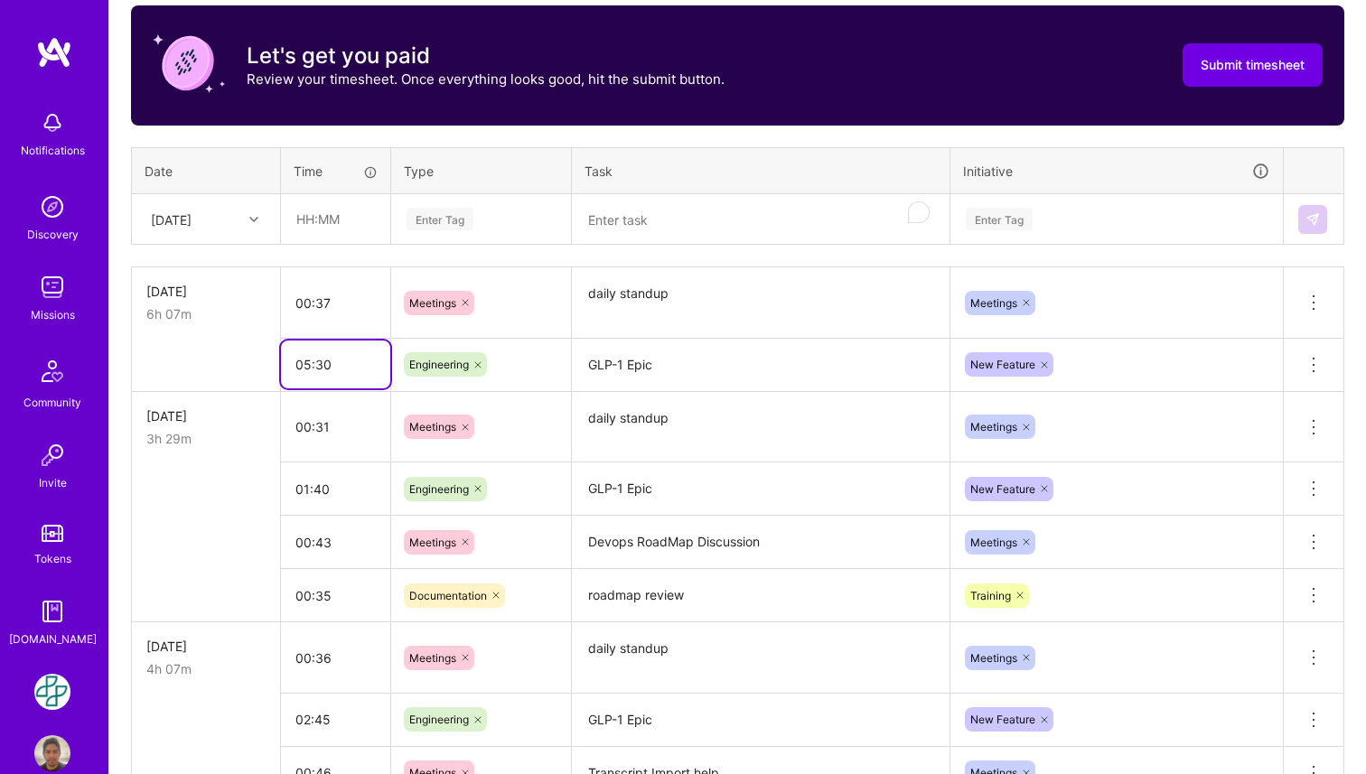 The image size is (1366, 774). What do you see at coordinates (54, 52) in the screenshot?
I see `img: logo` at bounding box center [54, 52].